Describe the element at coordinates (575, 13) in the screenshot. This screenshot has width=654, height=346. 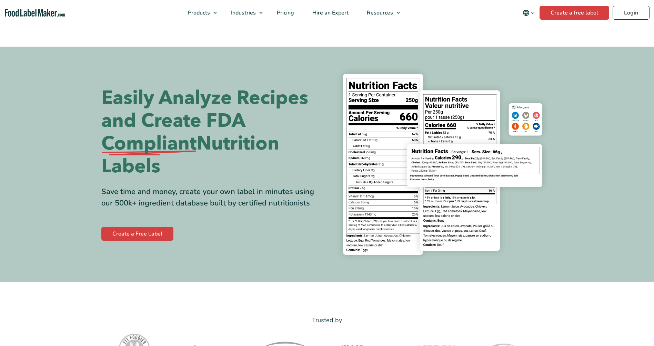
I see `a: Create a free label` at that location.